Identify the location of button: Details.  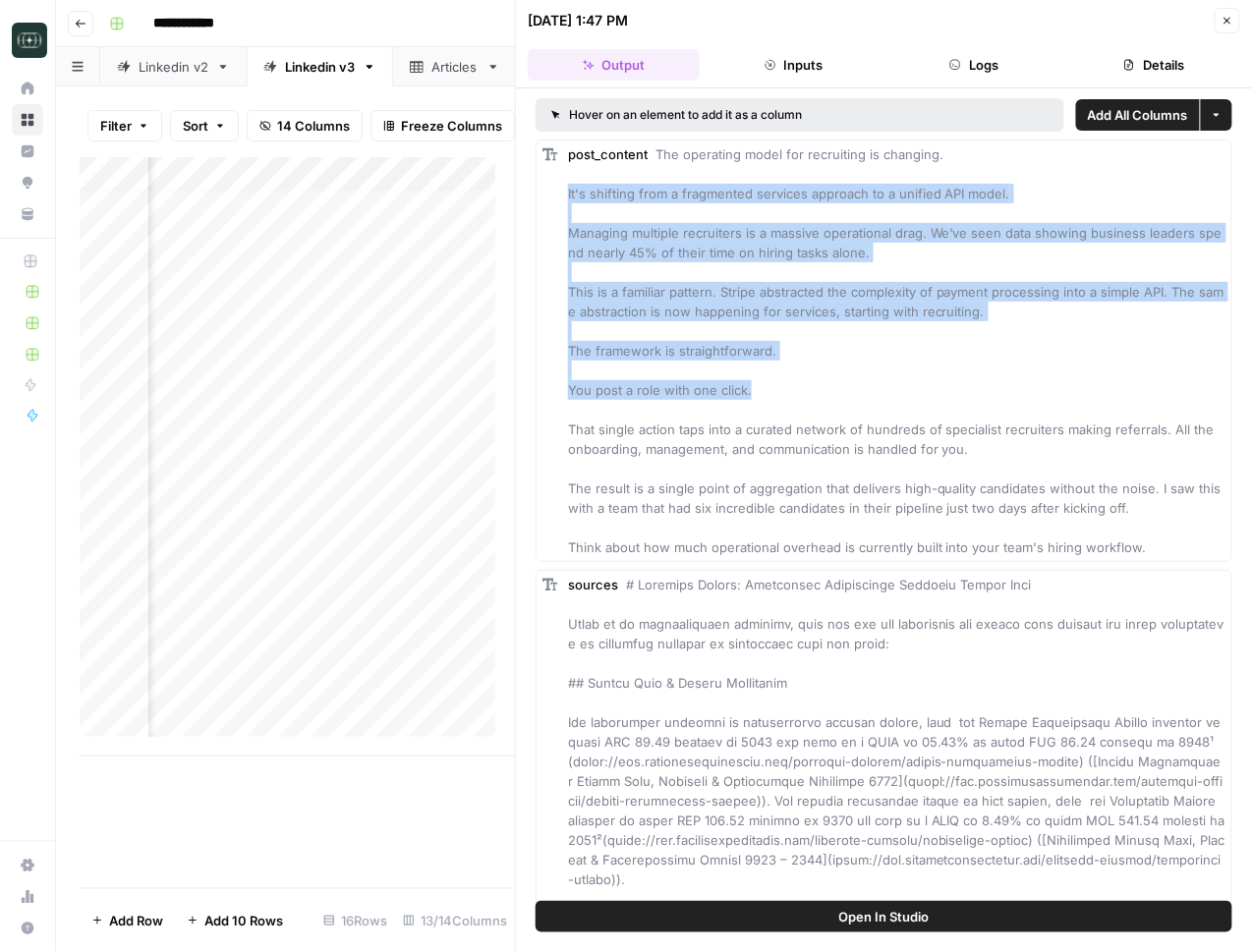
(1154, 65).